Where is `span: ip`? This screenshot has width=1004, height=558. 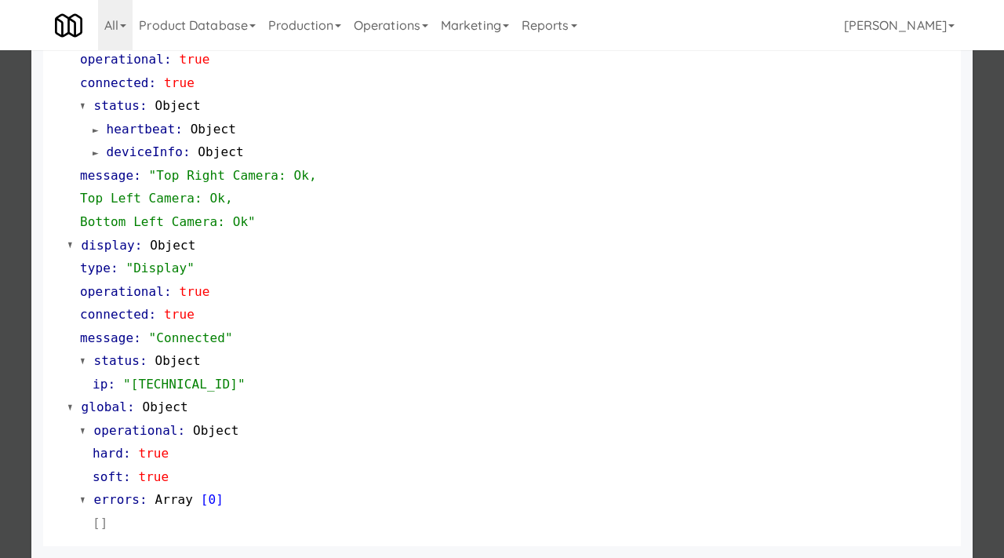
span: ip is located at coordinates (100, 383).